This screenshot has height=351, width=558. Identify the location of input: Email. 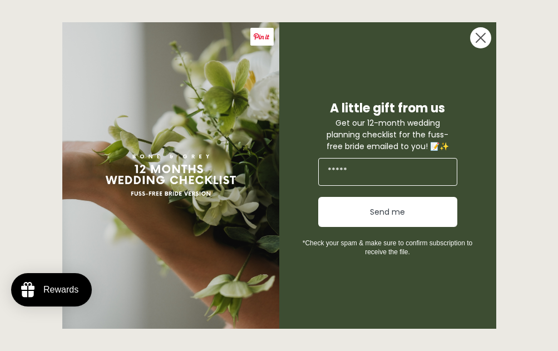
(387, 172).